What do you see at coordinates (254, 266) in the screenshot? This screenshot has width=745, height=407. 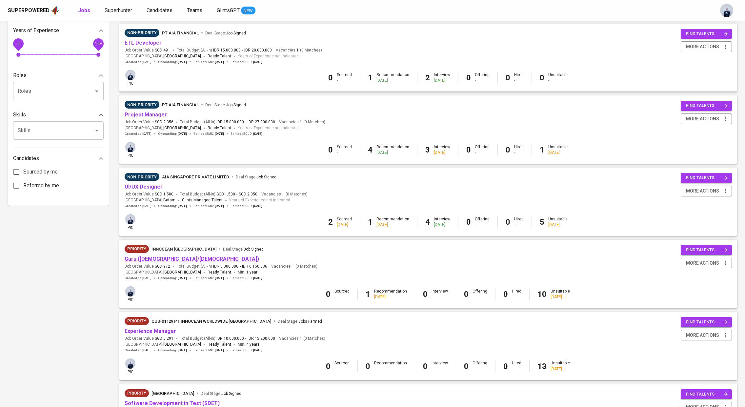 I see `span: IDR 6.150.636` at bounding box center [254, 266].